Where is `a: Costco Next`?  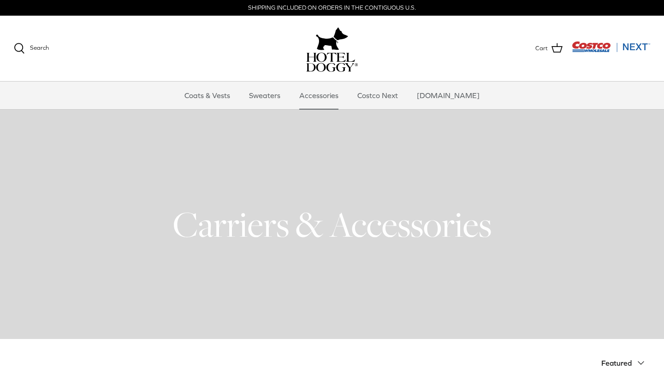 a: Costco Next is located at coordinates (378, 95).